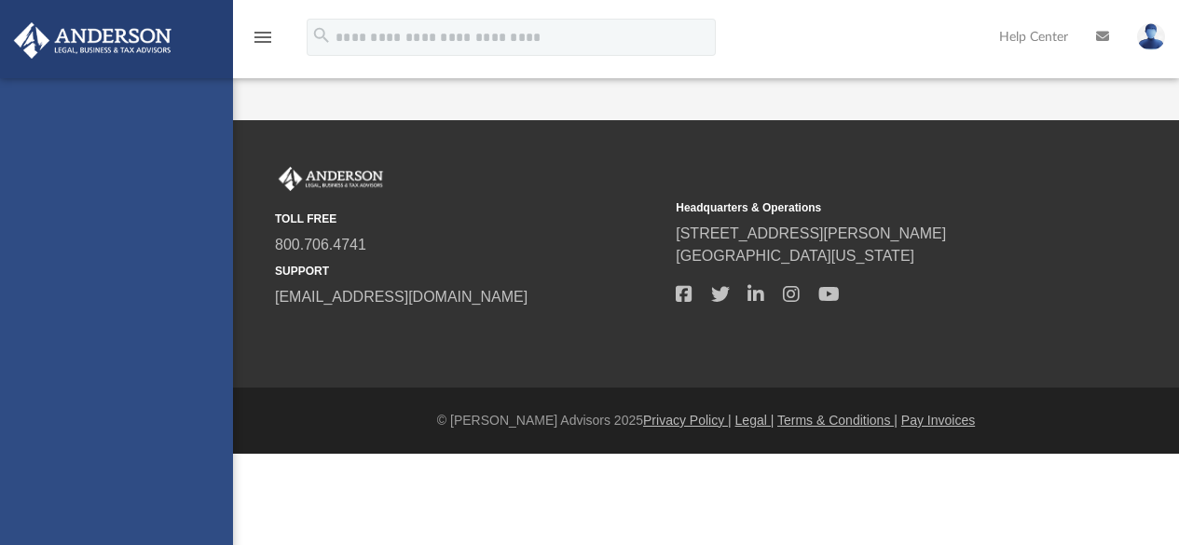 Image resolution: width=1179 pixels, height=545 pixels. Describe the element at coordinates (263, 37) in the screenshot. I see `i: menu` at that location.